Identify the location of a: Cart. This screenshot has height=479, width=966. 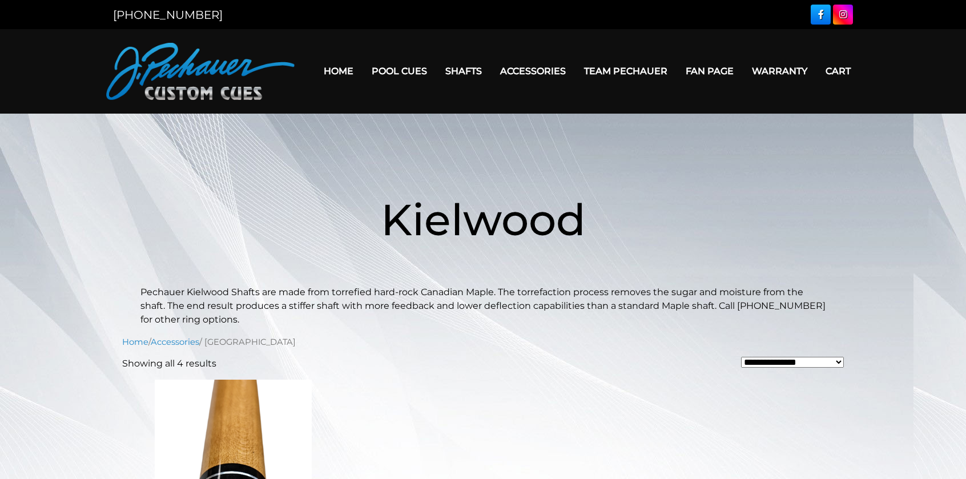
(838, 71).